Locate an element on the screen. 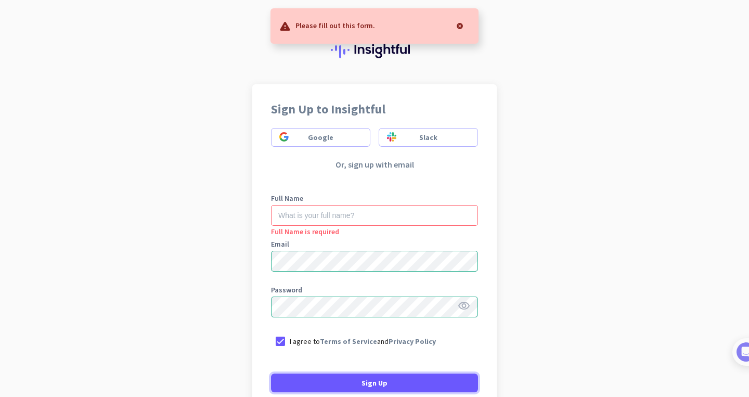 This screenshot has height=397, width=749. button: Sign in using slackSlack is located at coordinates (428, 137).